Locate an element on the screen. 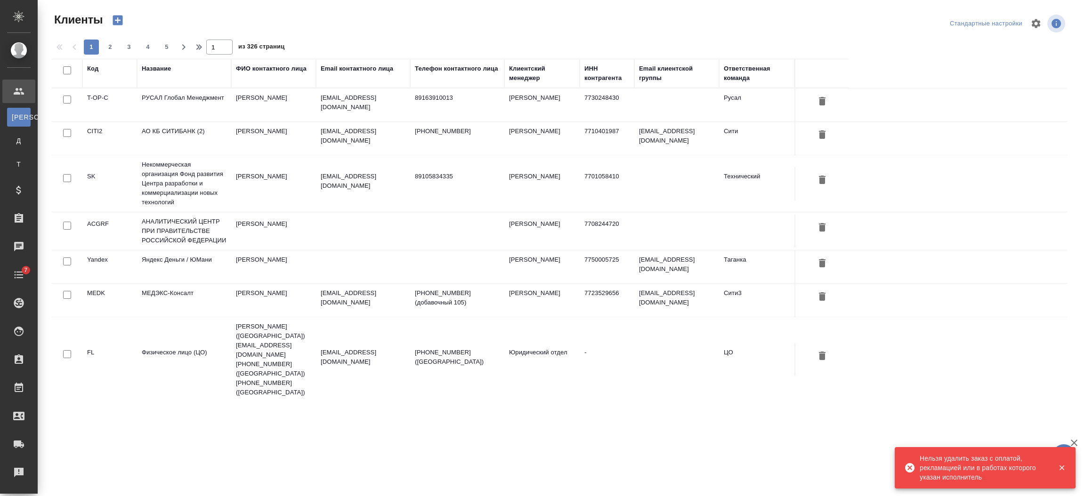 This screenshot has width=1085, height=496. td: 7701058410 is located at coordinates (607, 184).